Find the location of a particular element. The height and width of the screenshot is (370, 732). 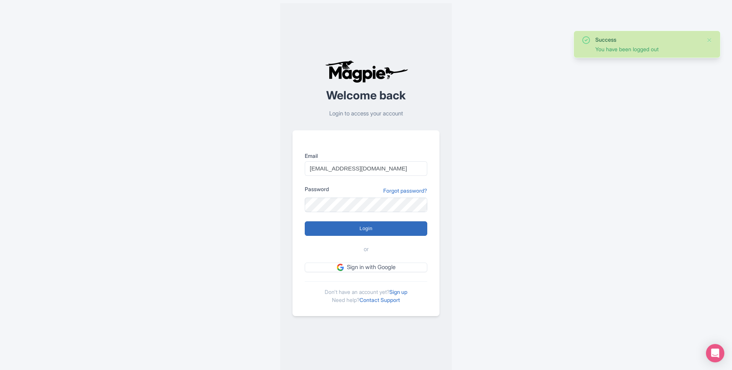

a: Contact Support is located at coordinates (380, 300).